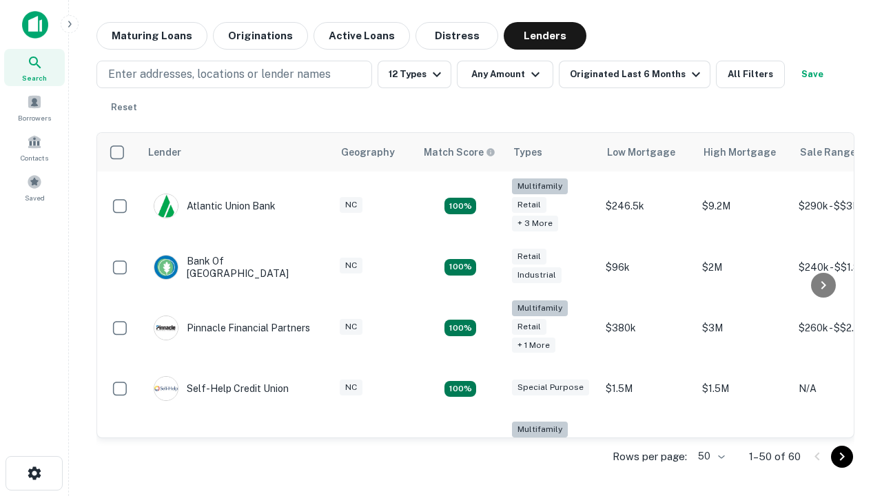  What do you see at coordinates (219, 74) in the screenshot?
I see `p: Enter addresses, locations or lender names` at bounding box center [219, 74].